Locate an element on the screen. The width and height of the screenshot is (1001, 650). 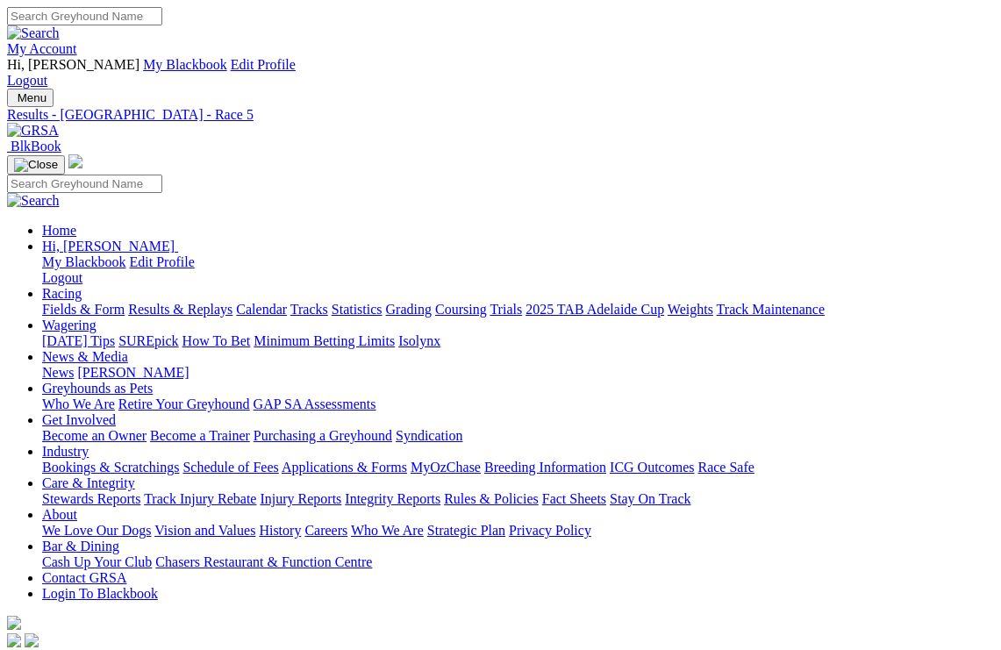
a: Syndication is located at coordinates (429, 435).